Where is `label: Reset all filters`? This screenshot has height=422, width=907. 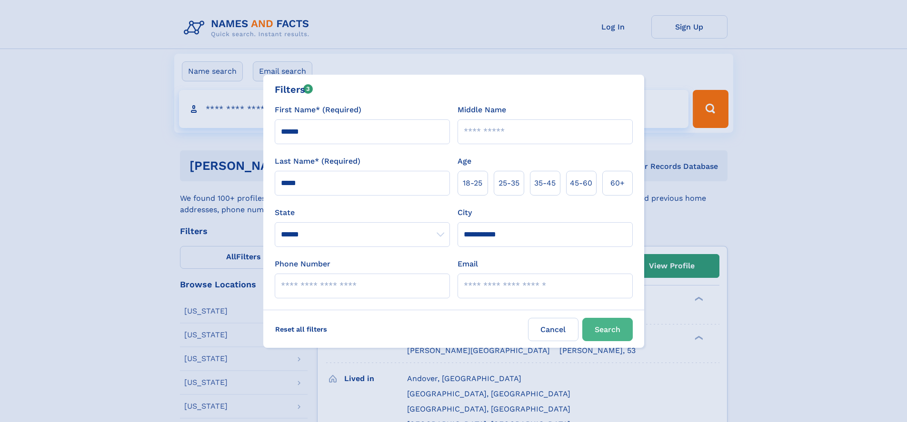
label: Reset all filters is located at coordinates (301, 329).